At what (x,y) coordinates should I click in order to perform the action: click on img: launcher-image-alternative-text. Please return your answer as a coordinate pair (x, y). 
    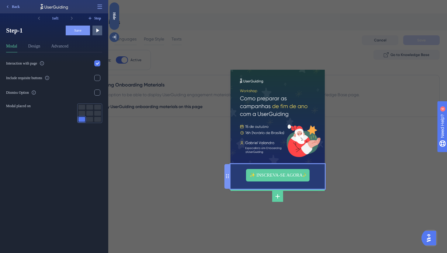
    Looking at the image, I should click on (7, 9).